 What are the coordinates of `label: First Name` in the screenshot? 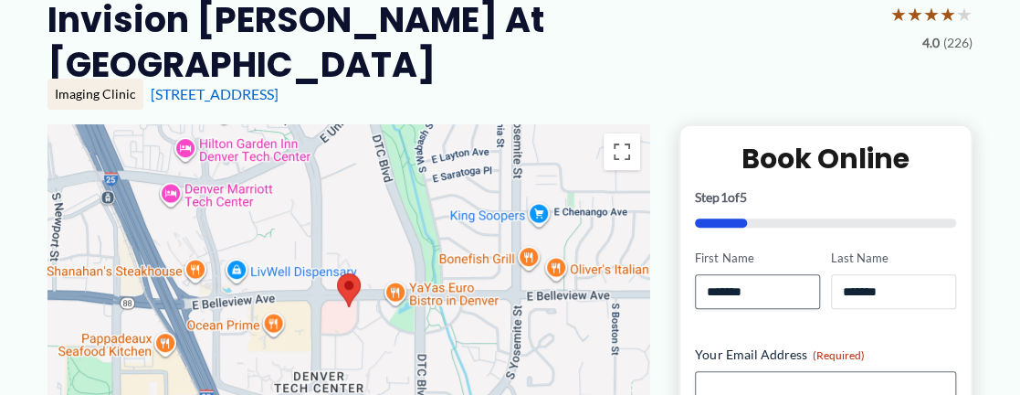 It's located at (757, 258).